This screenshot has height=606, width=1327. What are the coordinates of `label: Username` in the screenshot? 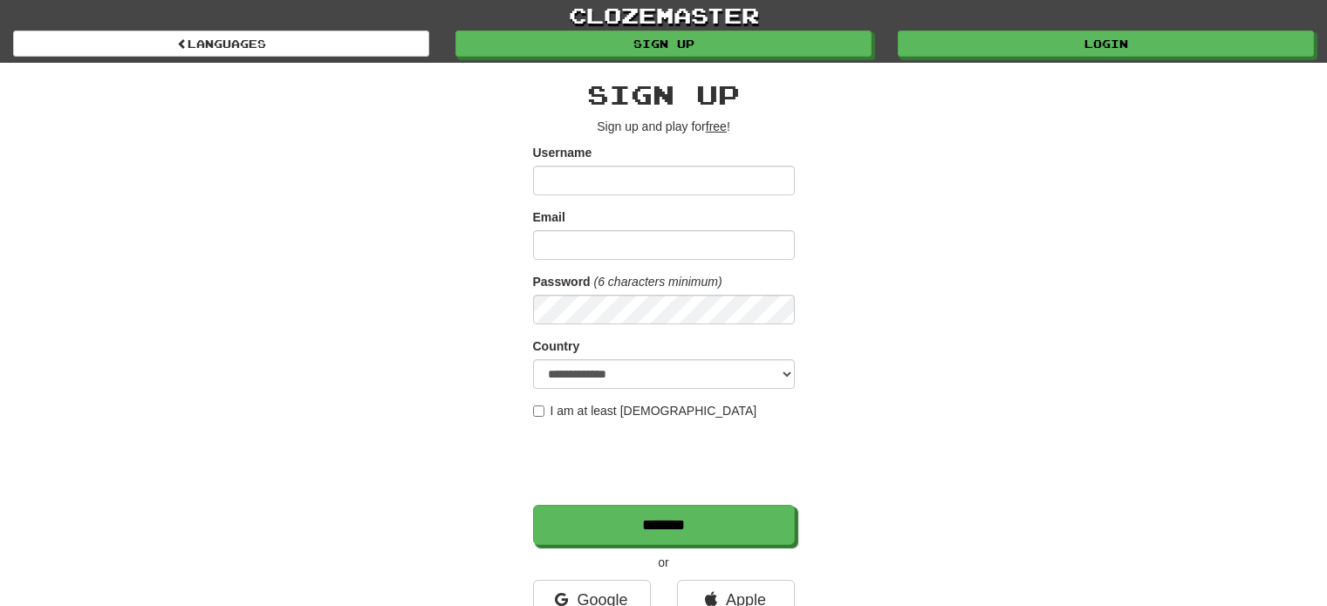 It's located at (563, 153).